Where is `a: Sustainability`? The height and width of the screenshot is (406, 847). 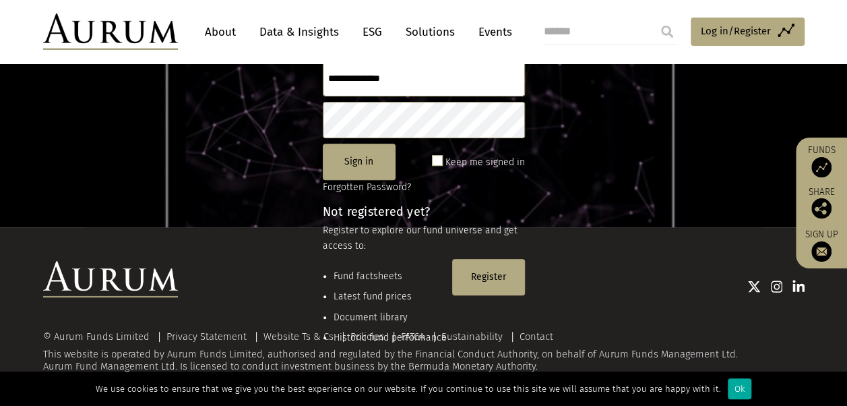 a: Sustainability is located at coordinates (472, 336).